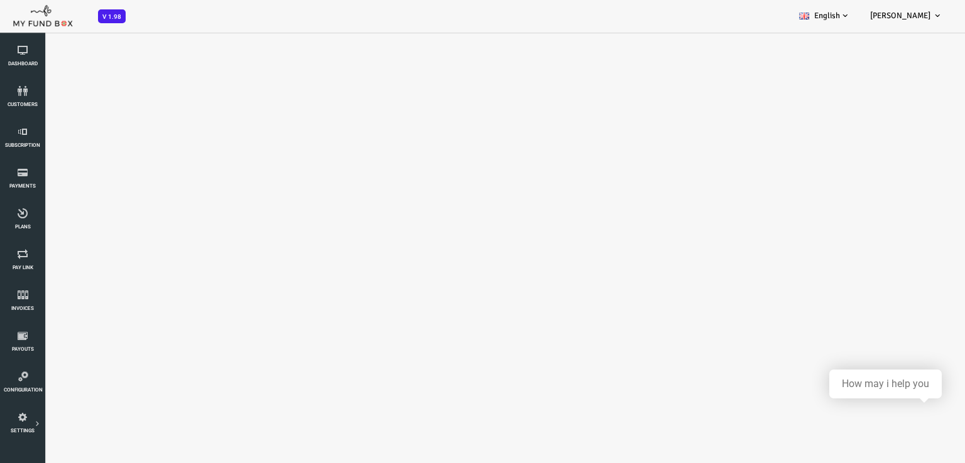 This screenshot has width=965, height=463. I want to click on a: V 1.98, so click(112, 16).